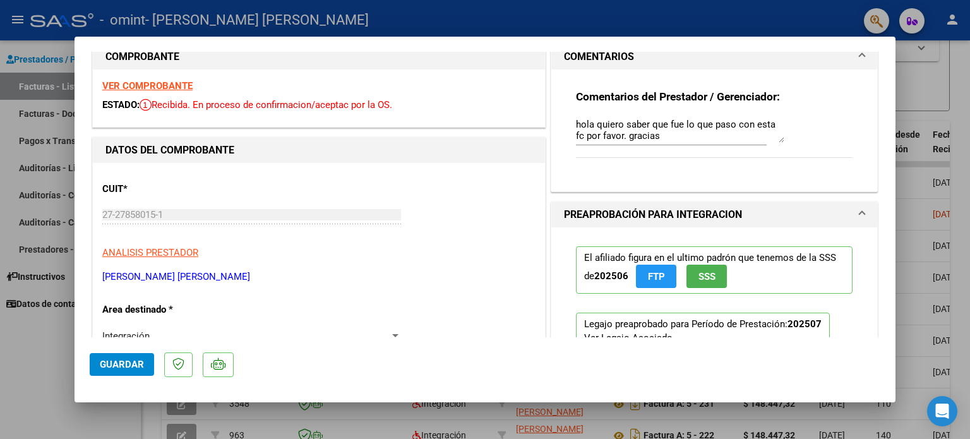 The image size is (970, 439). What do you see at coordinates (804, 324) in the screenshot?
I see `strong: 202507` at bounding box center [804, 324].